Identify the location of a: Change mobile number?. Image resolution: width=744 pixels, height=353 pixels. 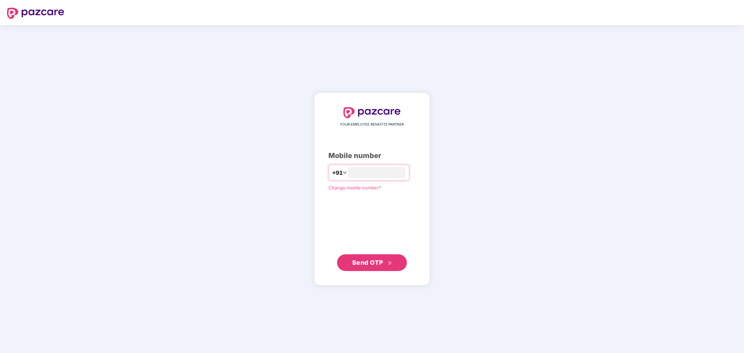
(354, 188).